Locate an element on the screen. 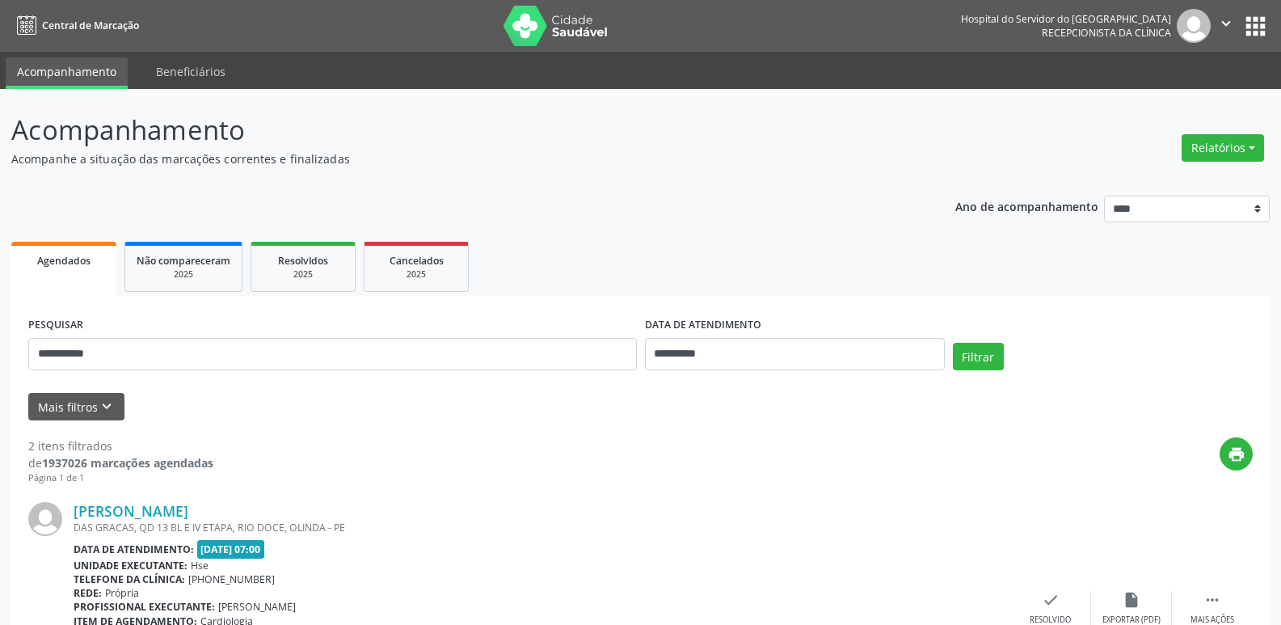  span: Hse is located at coordinates (200, 565).